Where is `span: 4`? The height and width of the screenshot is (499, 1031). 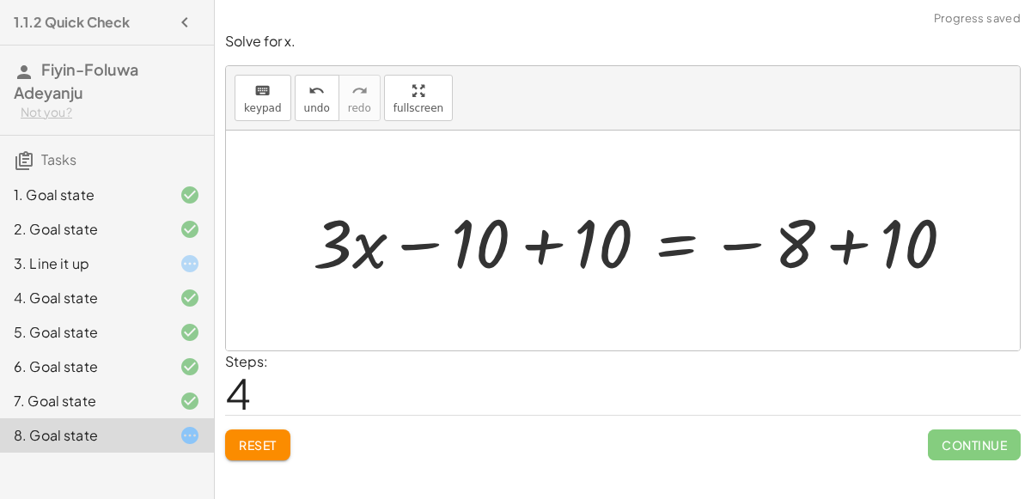
span: 4 is located at coordinates (238, 393).